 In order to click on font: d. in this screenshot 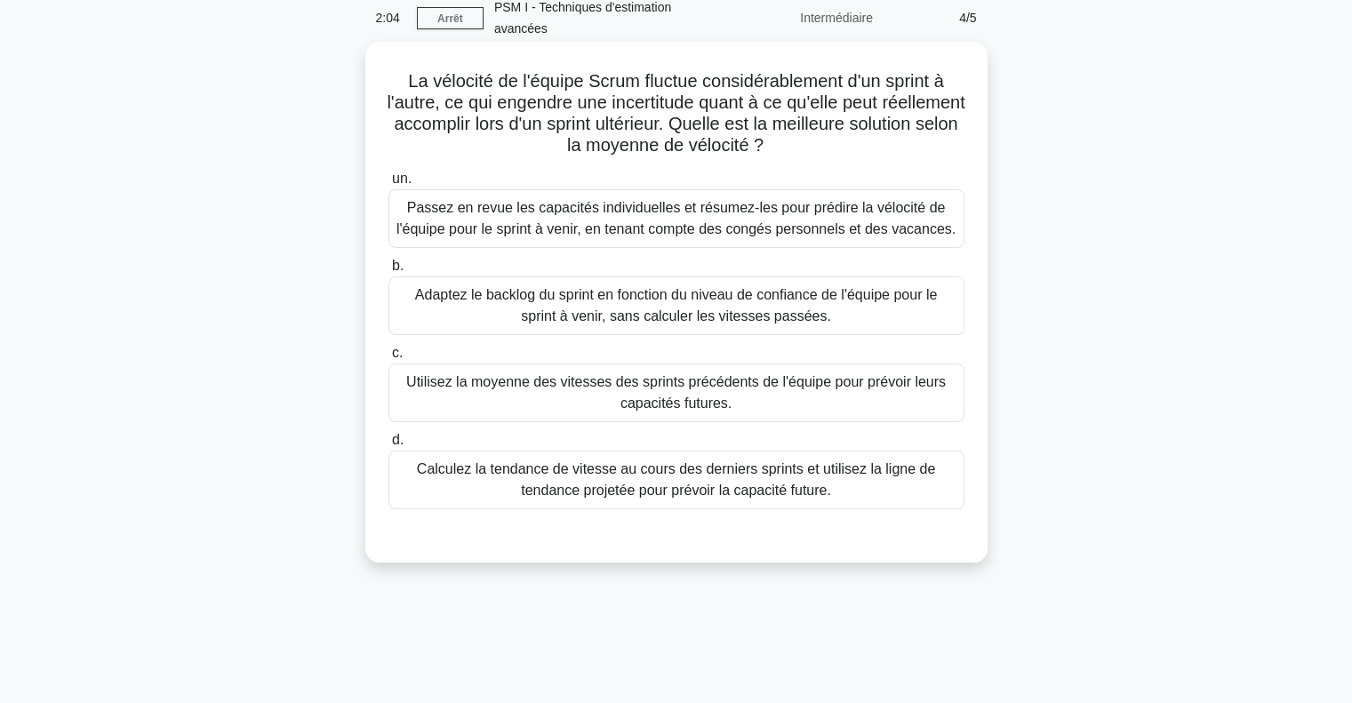, I will do `click(397, 439)`.